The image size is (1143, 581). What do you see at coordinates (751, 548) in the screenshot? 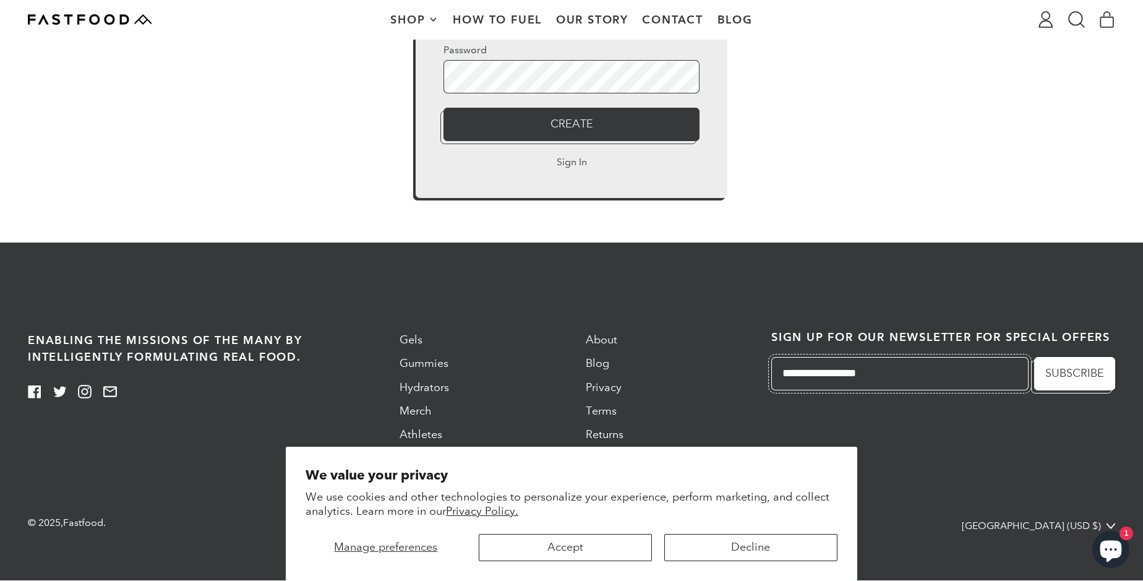
I see `button: Decline` at bounding box center [751, 548].